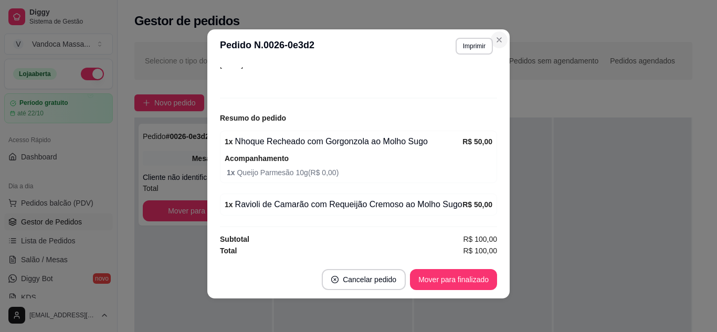 This screenshot has width=717, height=332. Describe the element at coordinates (499, 40) in the screenshot. I see `button: Close` at that location.